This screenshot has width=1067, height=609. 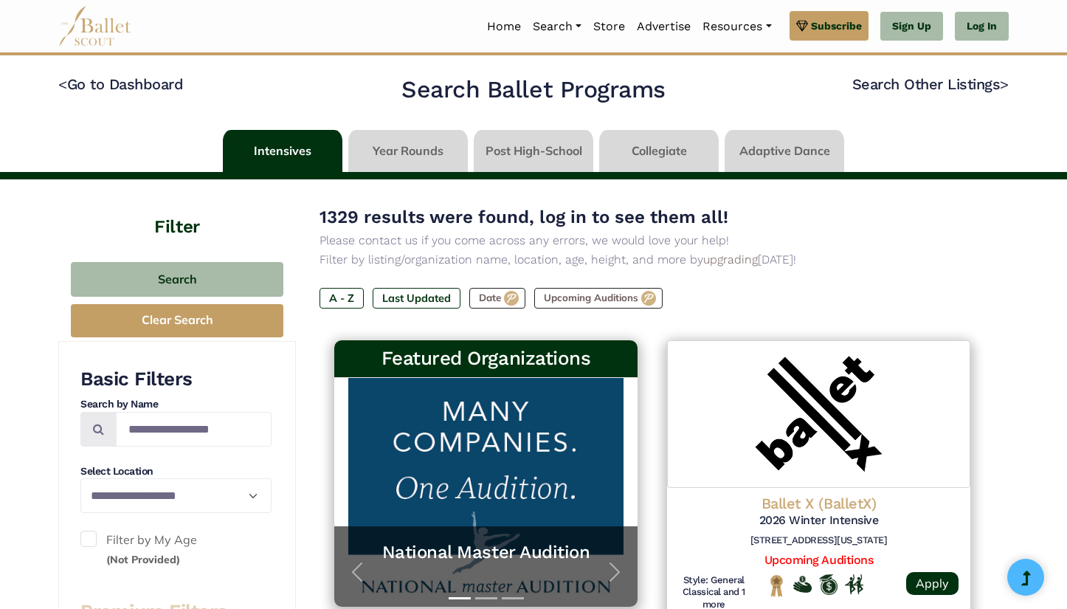 What do you see at coordinates (408, 151) in the screenshot?
I see `li: Year Rounds` at bounding box center [408, 151].